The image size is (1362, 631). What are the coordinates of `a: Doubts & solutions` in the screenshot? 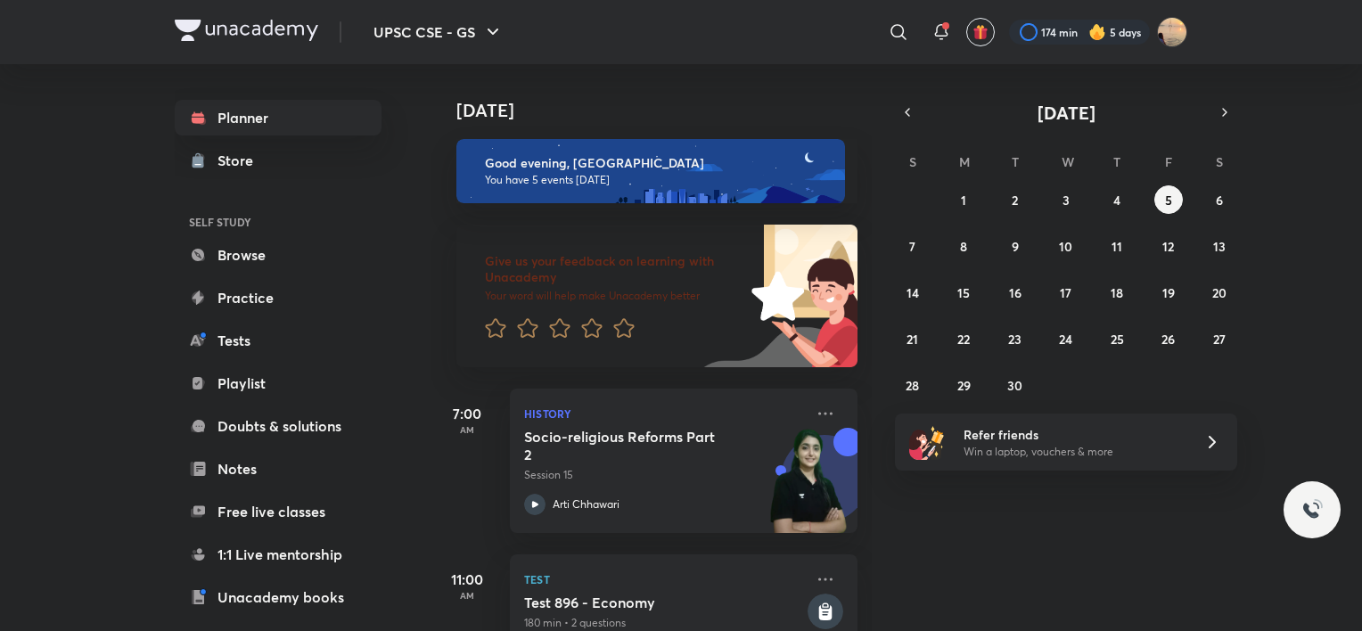 It's located at (278, 426).